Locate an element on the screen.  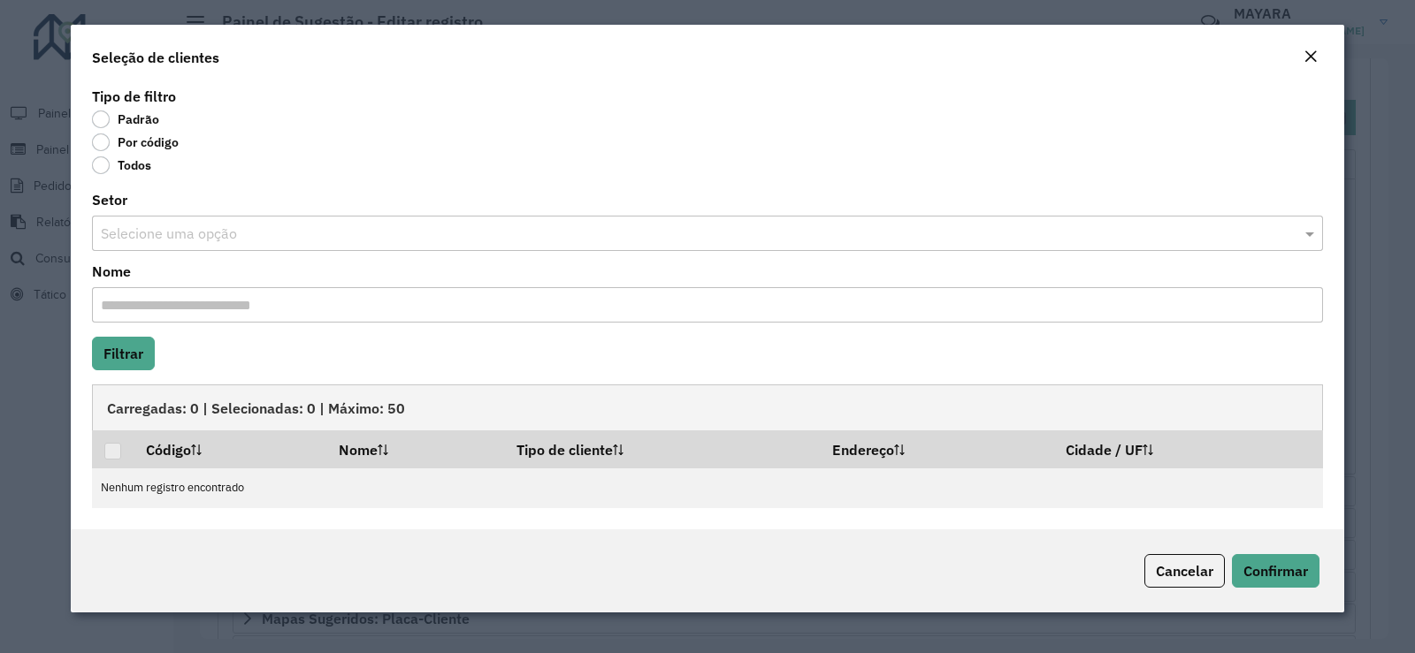
td: Nenhum registro encontrado is located at coordinates (707, 488).